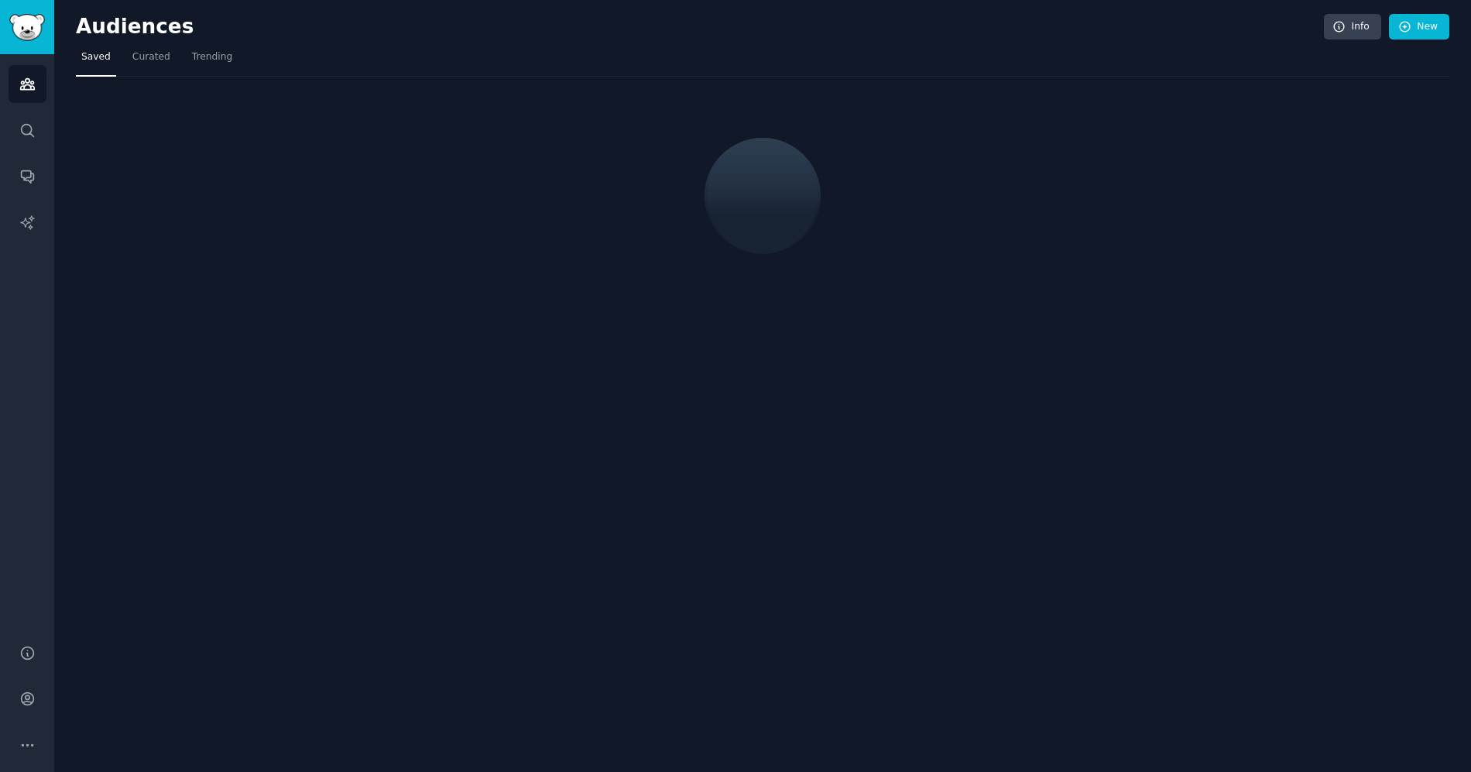 Image resolution: width=1471 pixels, height=772 pixels. What do you see at coordinates (212, 57) in the screenshot?
I see `span: Trending` at bounding box center [212, 57].